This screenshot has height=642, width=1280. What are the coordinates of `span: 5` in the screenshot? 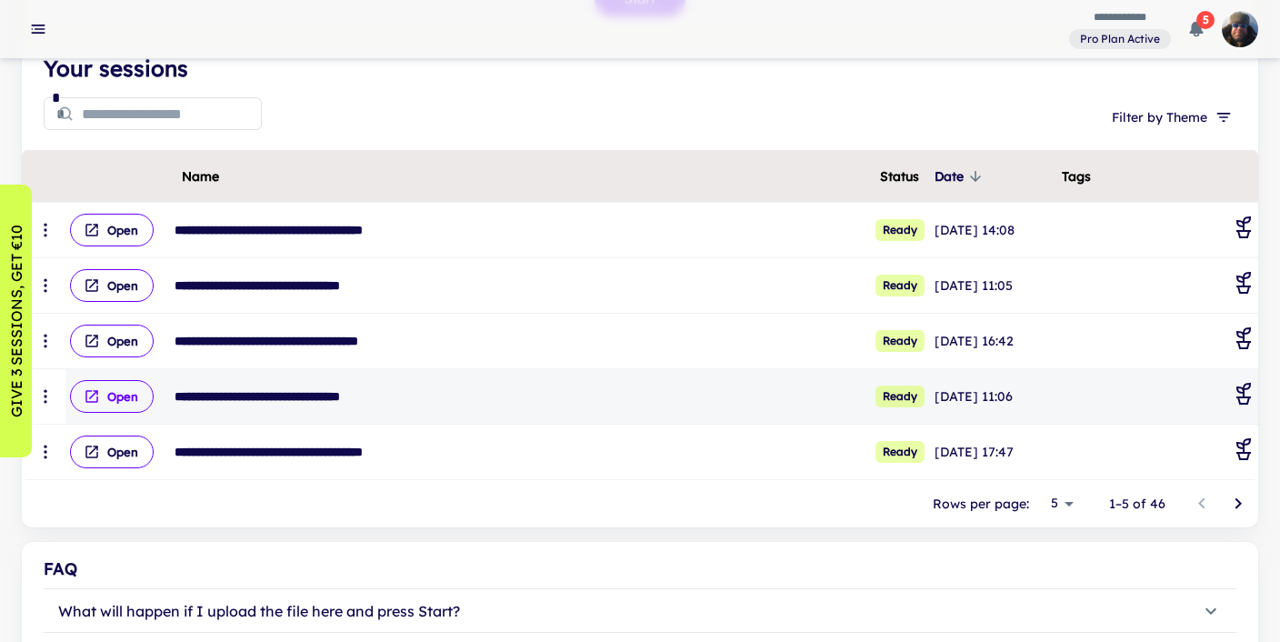 It's located at (1206, 20).